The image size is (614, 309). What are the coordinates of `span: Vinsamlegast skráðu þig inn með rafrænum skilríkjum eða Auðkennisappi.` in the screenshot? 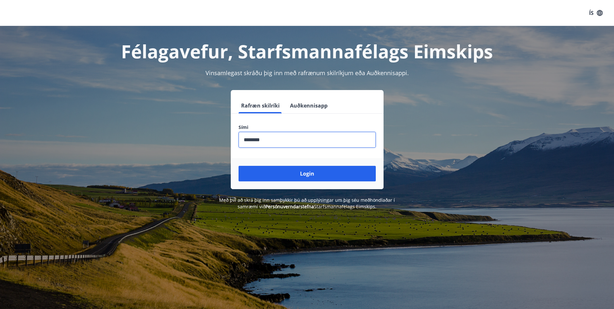 It's located at (307, 73).